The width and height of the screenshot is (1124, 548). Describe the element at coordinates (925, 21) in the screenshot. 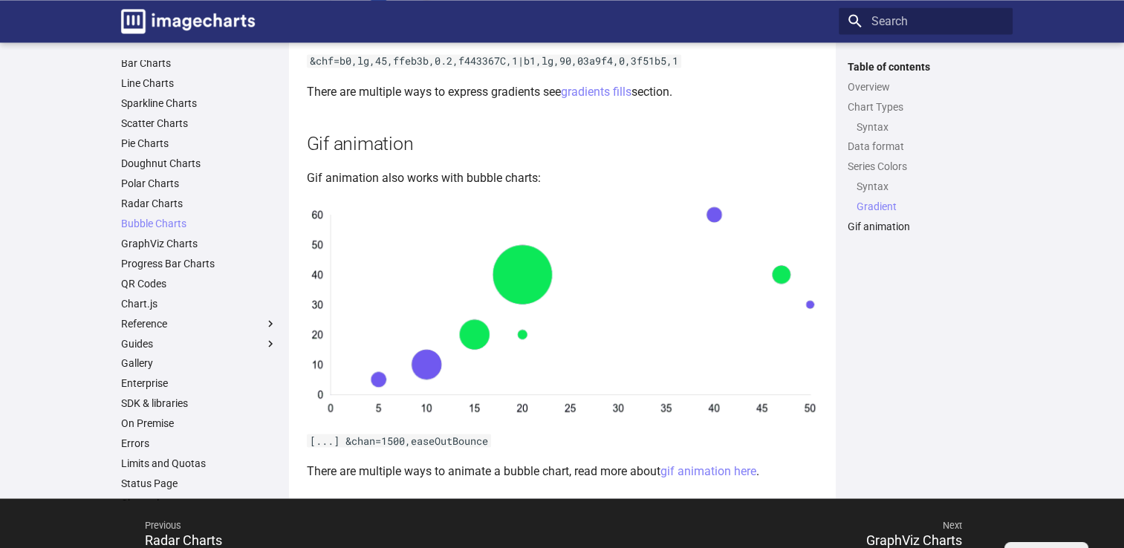

I see `input: Search` at that location.